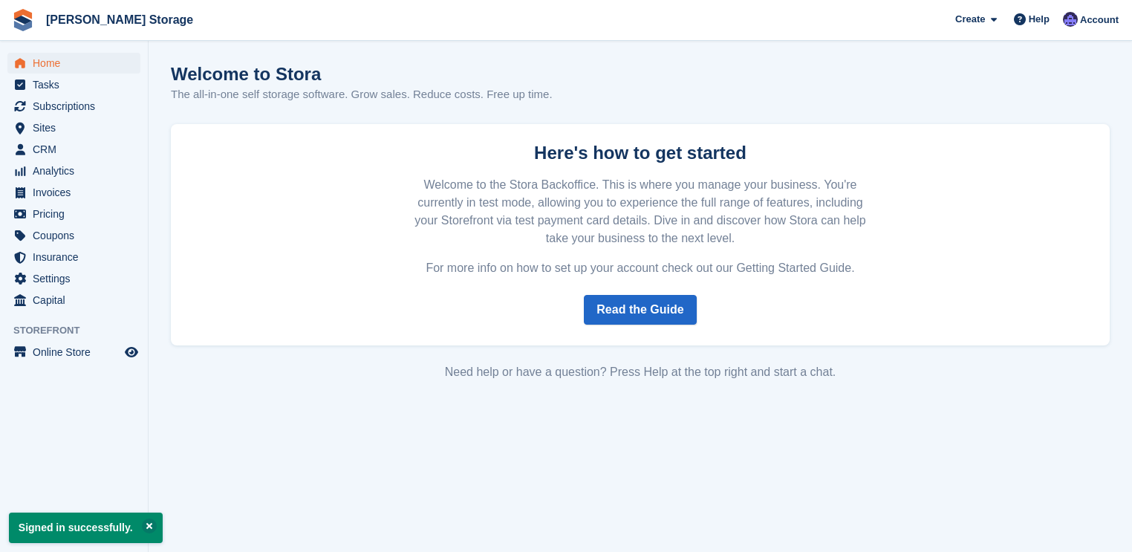 This screenshot has width=1132, height=552. Describe the element at coordinates (1070, 19) in the screenshot. I see `img: Tim Sinnott` at that location.